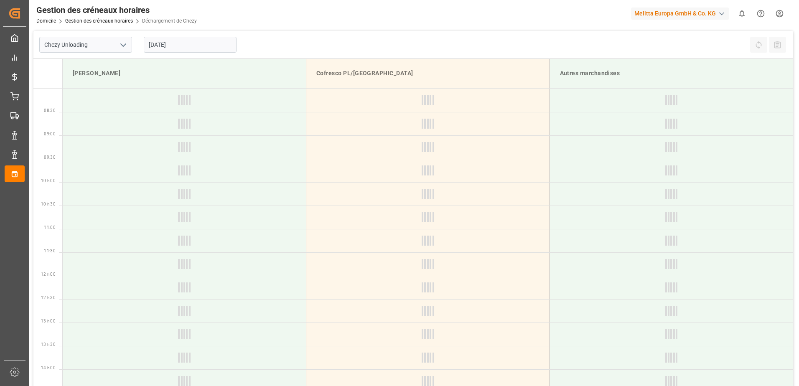 The width and height of the screenshot is (799, 386). What do you see at coordinates (123, 45) in the screenshot?
I see `button: open menu` at bounding box center [123, 45].